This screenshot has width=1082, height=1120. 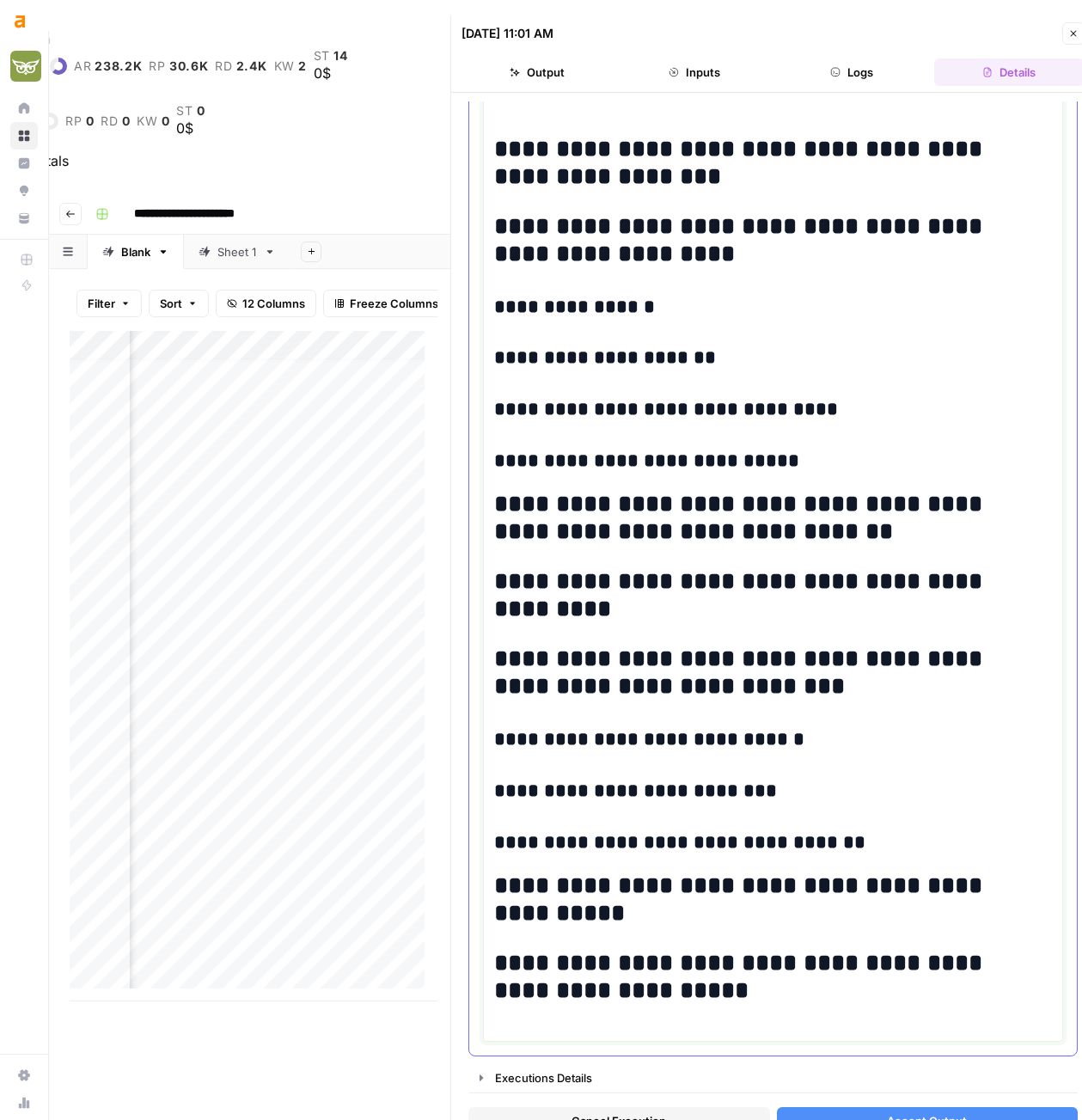 I want to click on div: Executions Details, so click(x=780, y=1078).